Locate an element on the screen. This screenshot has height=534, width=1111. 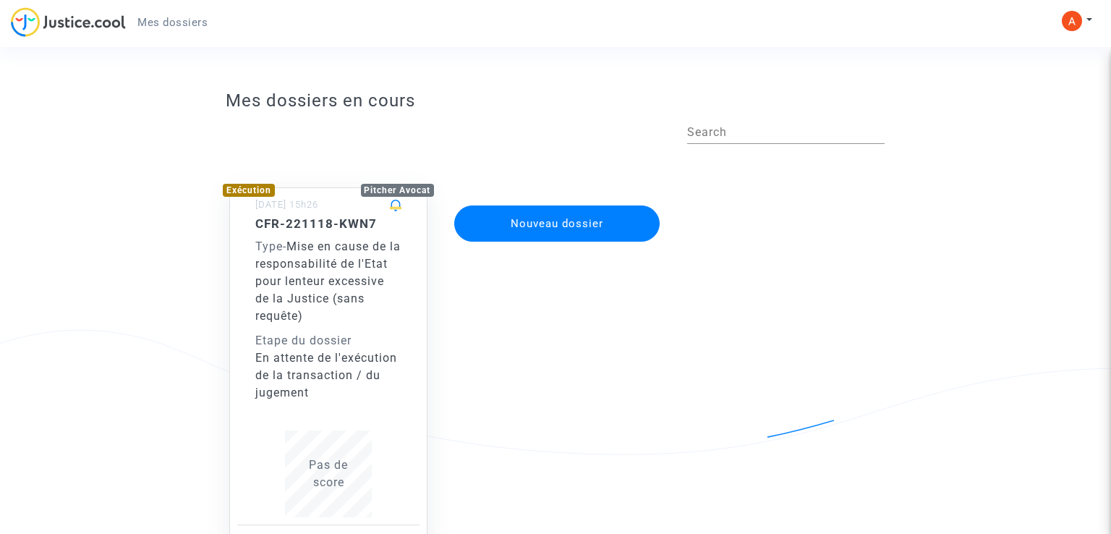
div: En attente de l'exécution de la transaction / du jugement is located at coordinates (328, 375).